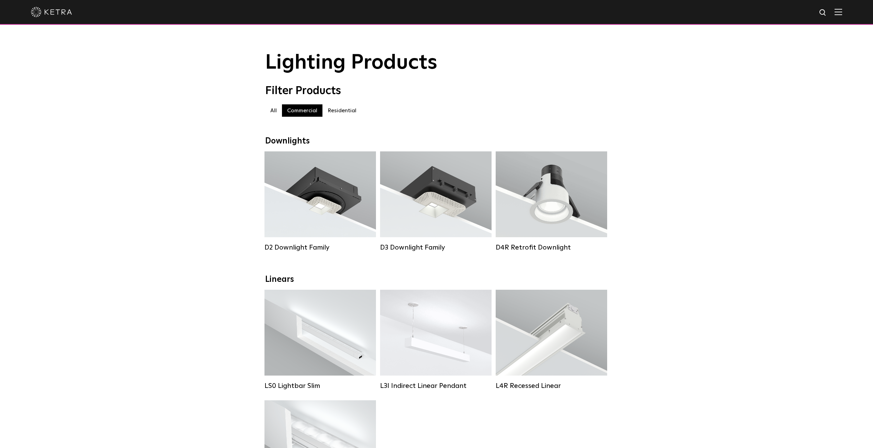  What do you see at coordinates (551, 247) in the screenshot?
I see `div: D4R Retrofit Downlight` at bounding box center [551, 247].